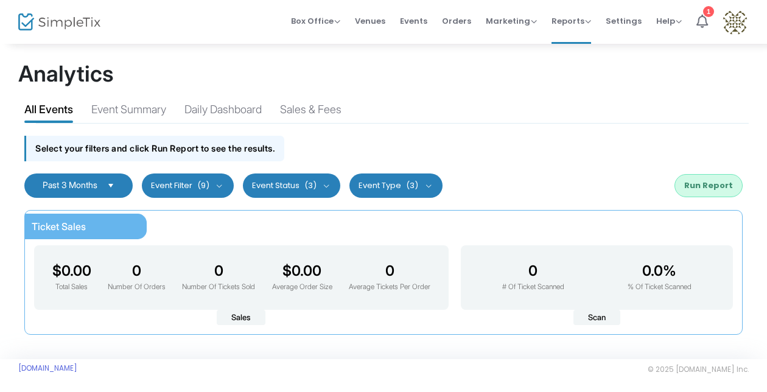  What do you see at coordinates (511, 21) in the screenshot?
I see `span: Marketing` at bounding box center [511, 21].